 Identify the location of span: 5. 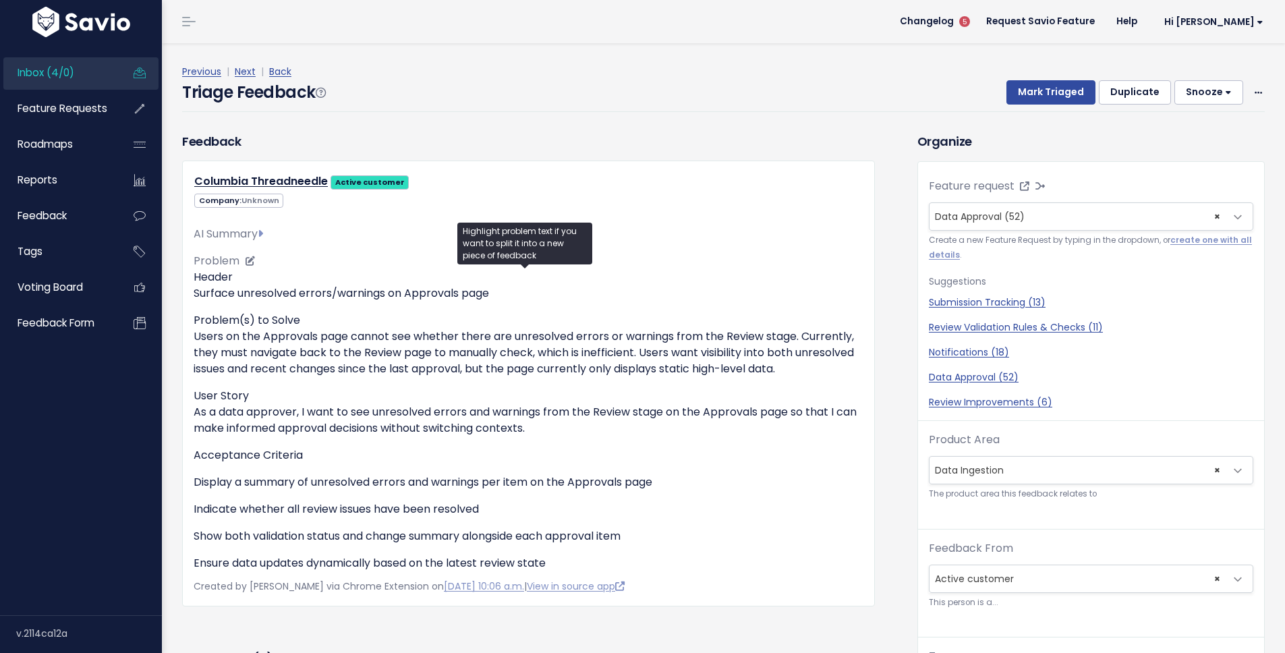
(964, 22).